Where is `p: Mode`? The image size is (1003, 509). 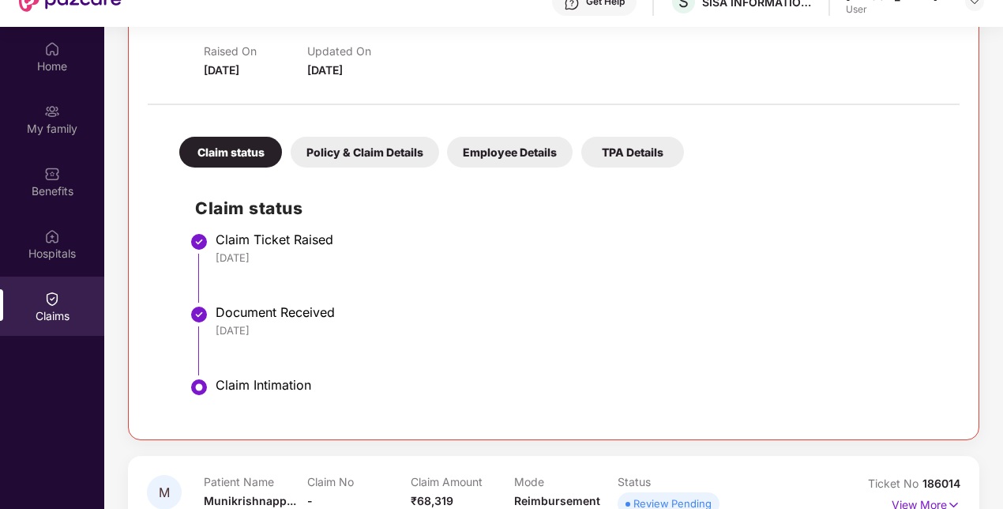
p: Mode is located at coordinates (566, 481).